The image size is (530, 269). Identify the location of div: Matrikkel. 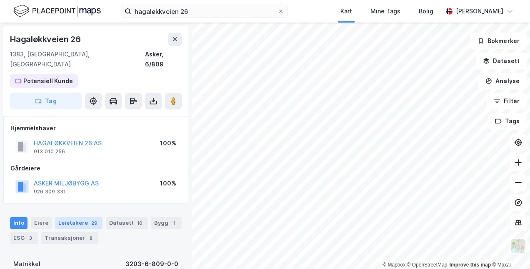
(27, 263).